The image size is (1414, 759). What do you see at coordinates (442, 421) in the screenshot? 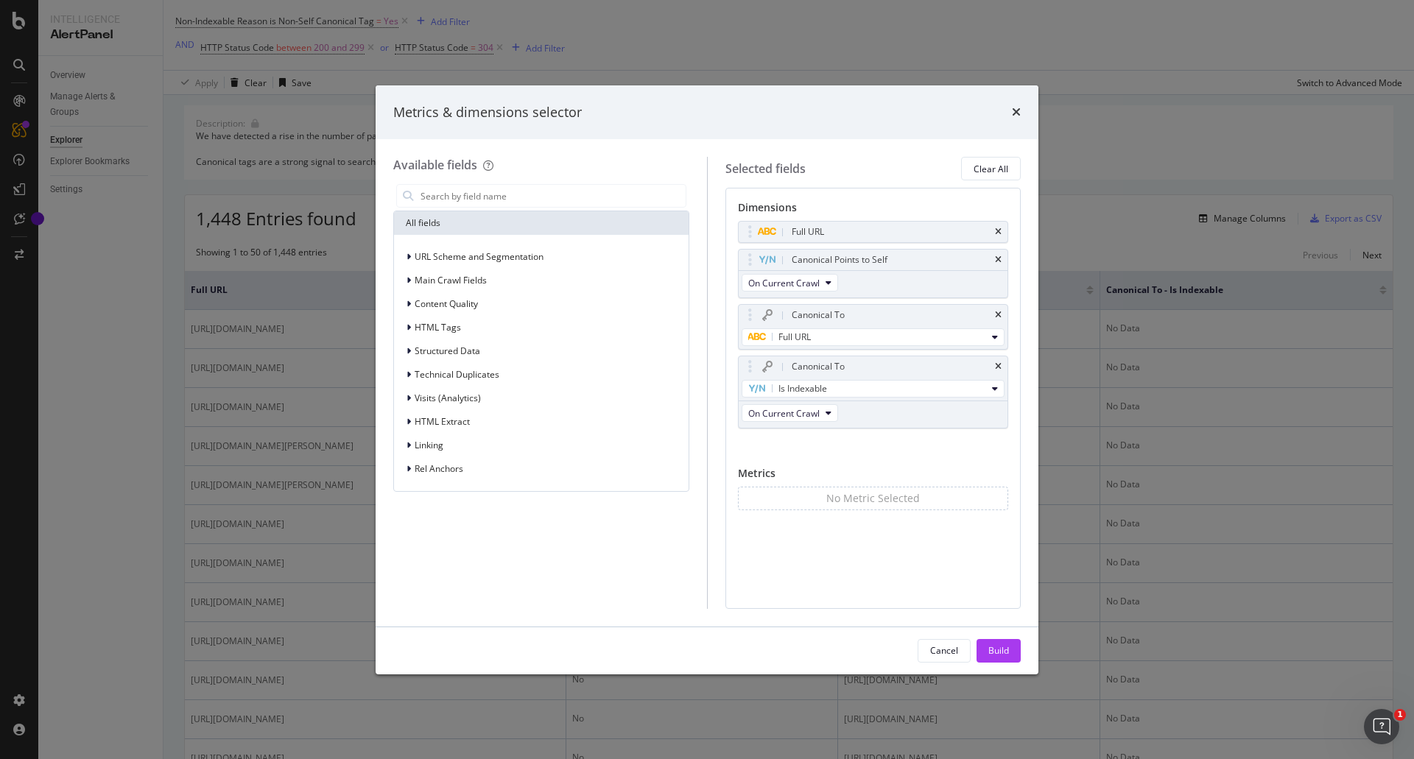
I see `span: HTML Extract` at bounding box center [442, 421].